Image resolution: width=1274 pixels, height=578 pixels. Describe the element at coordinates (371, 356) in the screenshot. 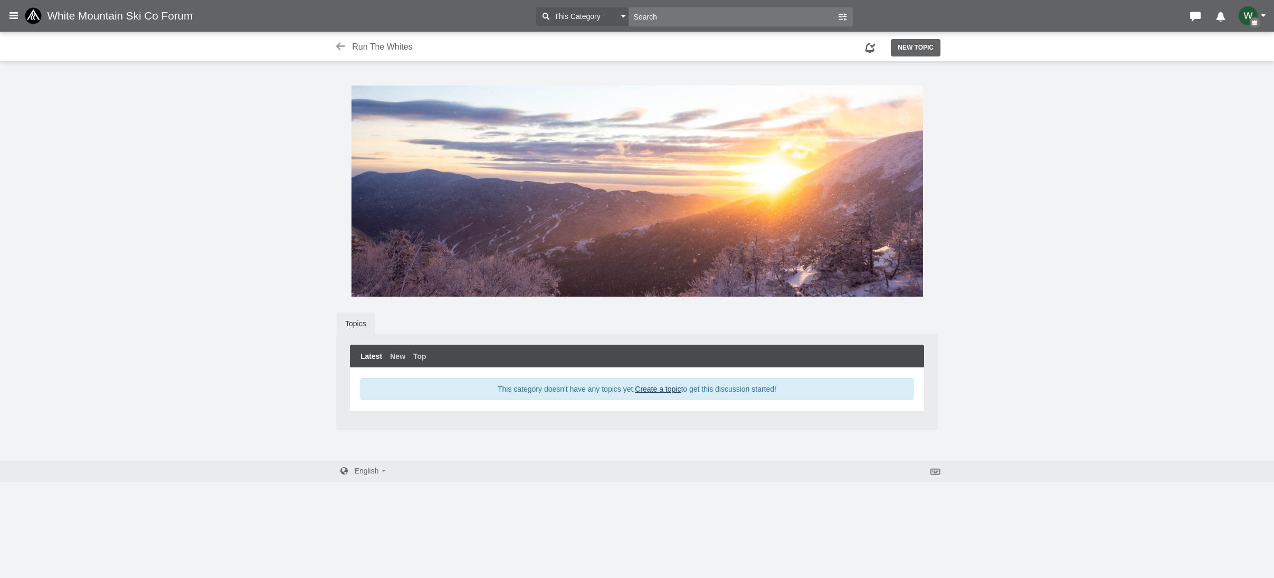

I see `a: Latest` at that location.